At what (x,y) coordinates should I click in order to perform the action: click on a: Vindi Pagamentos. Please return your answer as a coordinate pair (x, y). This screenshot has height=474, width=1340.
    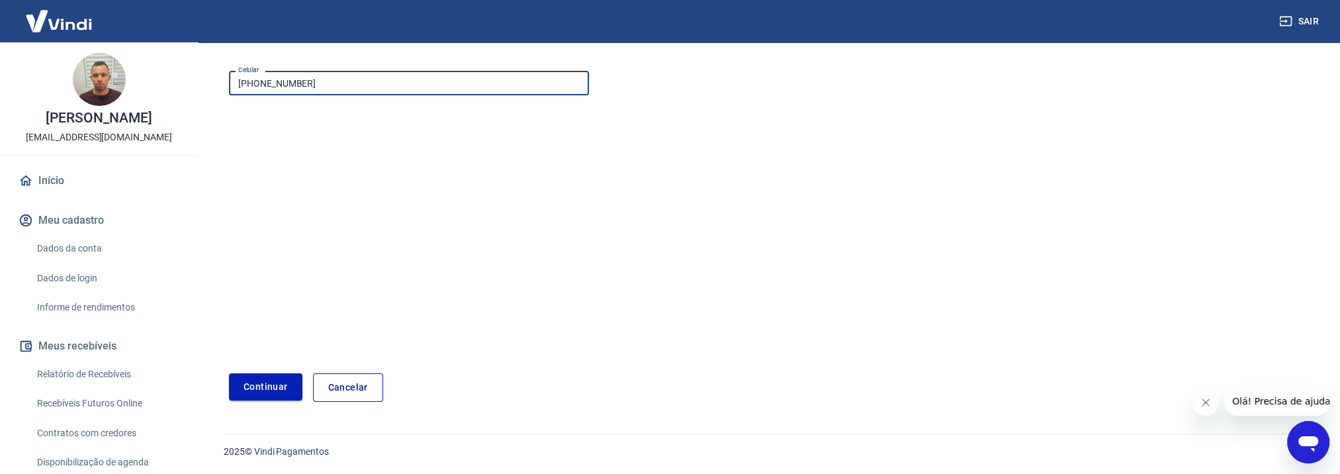
    Looking at the image, I should click on (291, 451).